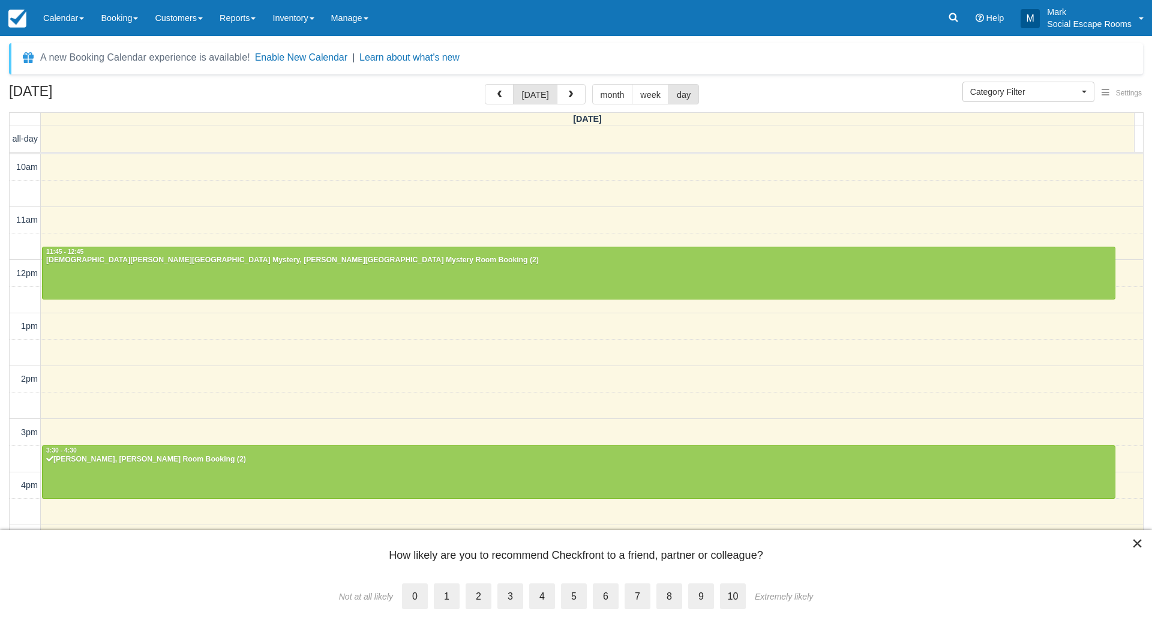 The width and height of the screenshot is (1152, 644). I want to click on label: 10, so click(733, 596).